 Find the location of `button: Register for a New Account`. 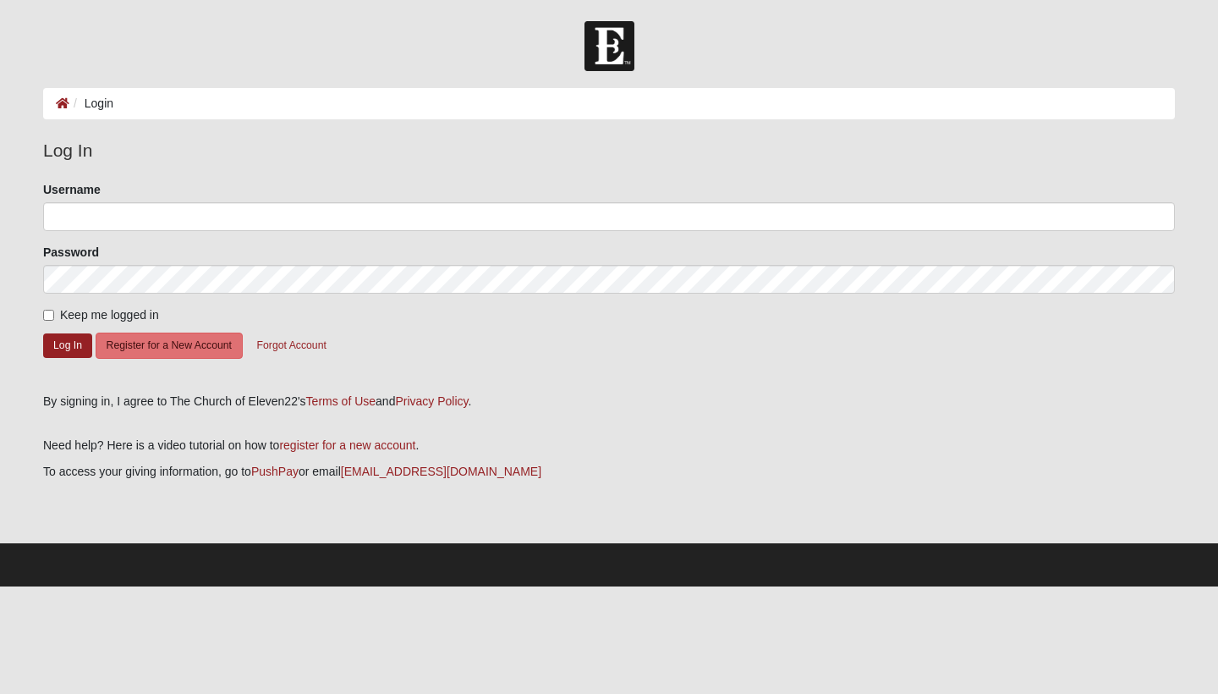

button: Register for a New Account is located at coordinates (169, 345).